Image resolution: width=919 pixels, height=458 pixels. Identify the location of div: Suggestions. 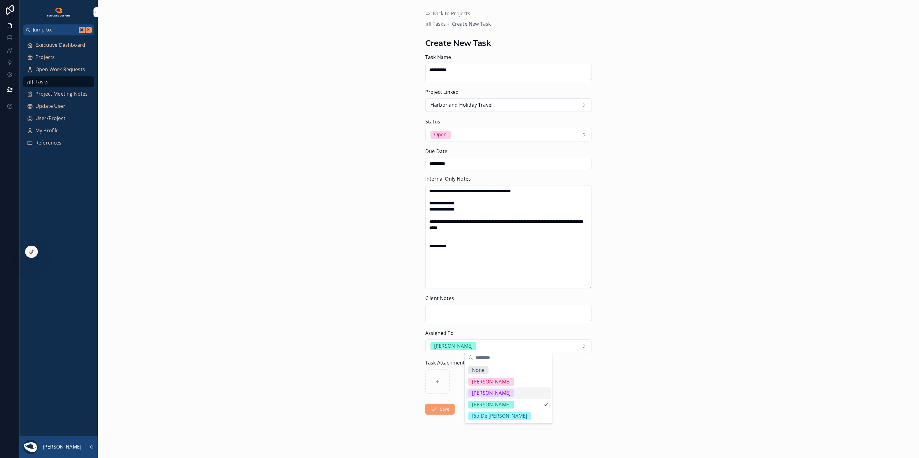
(508, 393).